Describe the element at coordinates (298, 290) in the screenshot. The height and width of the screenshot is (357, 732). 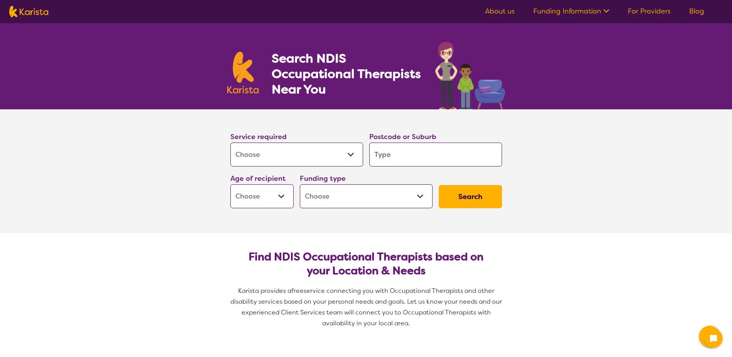
I see `span: free` at that location.